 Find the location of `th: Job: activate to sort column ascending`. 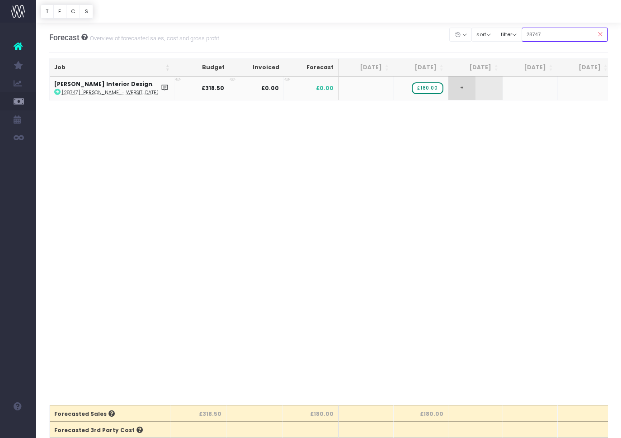

th: Job: activate to sort column ascending is located at coordinates (112, 67).